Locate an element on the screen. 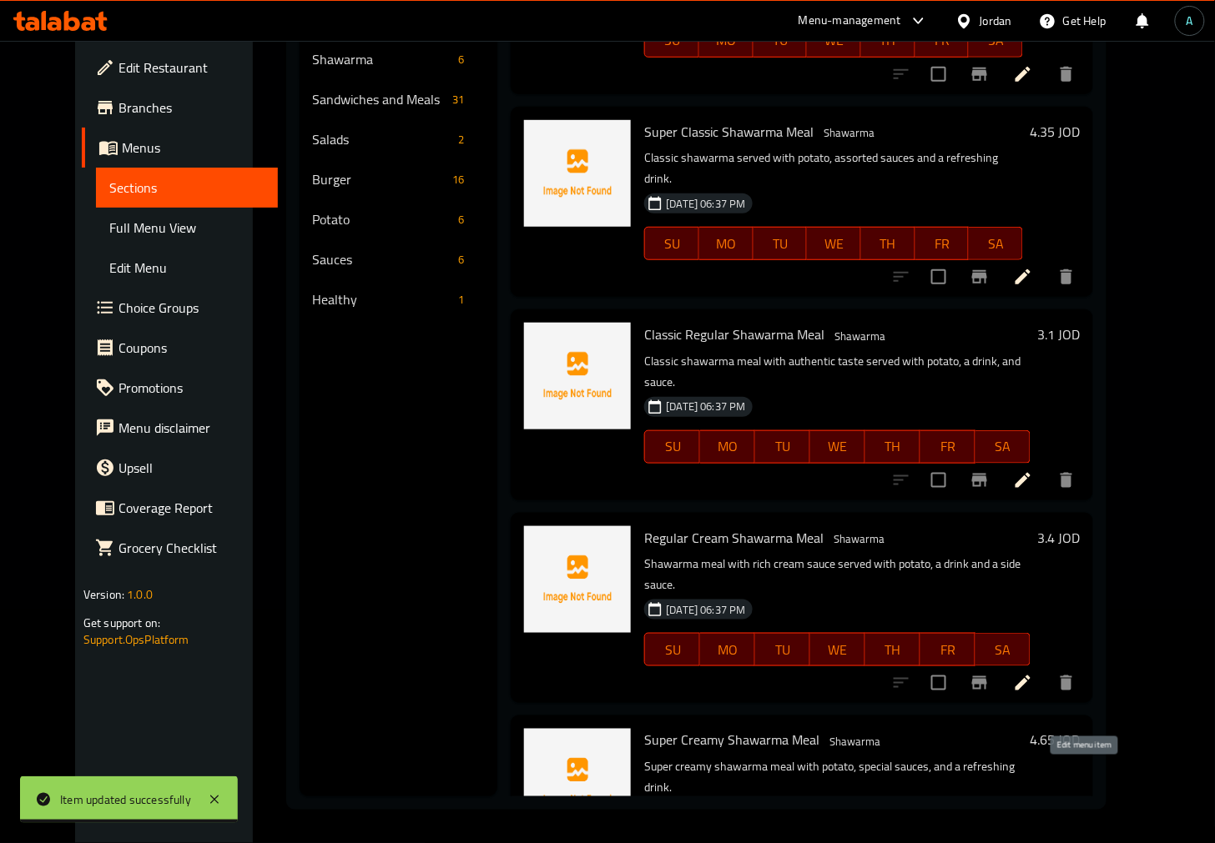 The height and width of the screenshot is (843, 1215). span: WE is located at coordinates (833, 244).